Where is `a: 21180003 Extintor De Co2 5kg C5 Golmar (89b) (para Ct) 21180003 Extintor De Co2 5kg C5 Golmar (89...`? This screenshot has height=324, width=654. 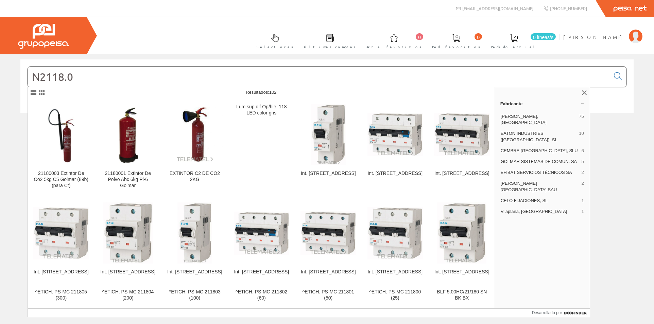
a: 21180003 Extintor De Co2 5kg C5 Golmar (89b) (para Ct) 21180003 Extintor De Co2 5kg C5 Golmar (89... is located at coordinates (61, 147).